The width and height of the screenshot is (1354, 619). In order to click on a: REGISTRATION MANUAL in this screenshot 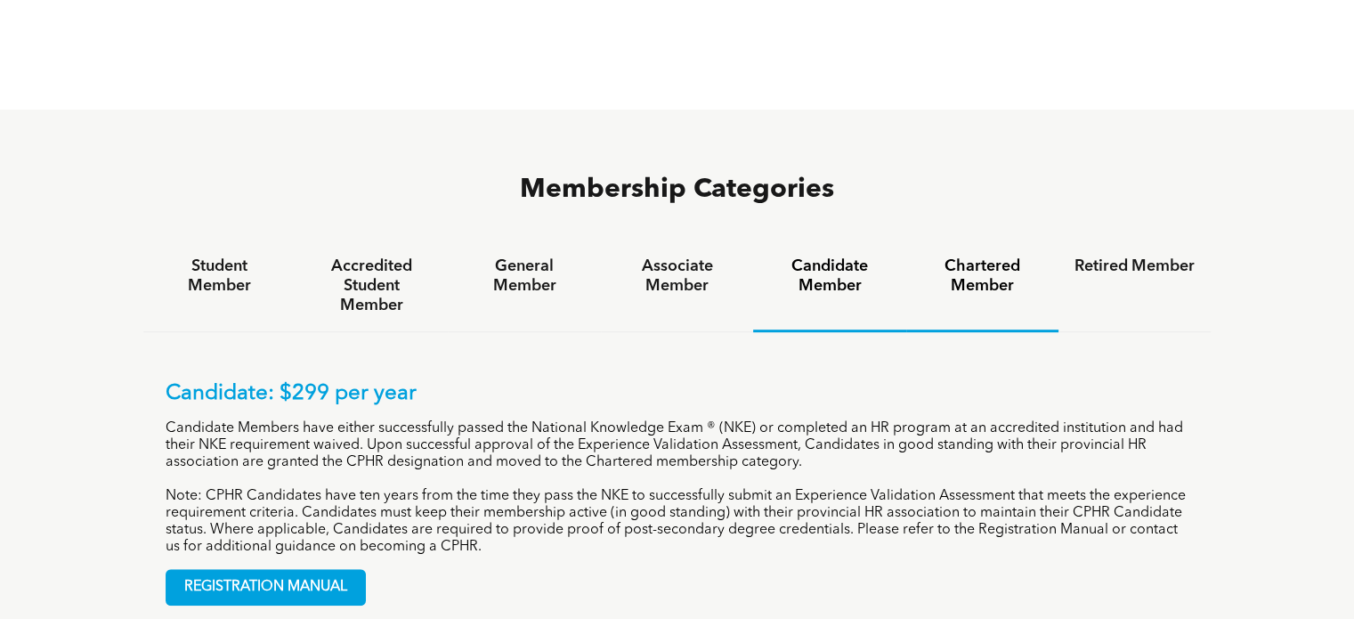, I will do `click(265, 587)`.